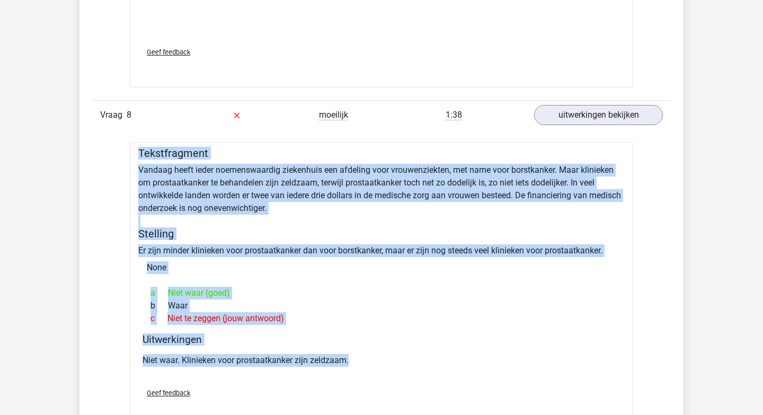 Image resolution: width=763 pixels, height=415 pixels. Describe the element at coordinates (382, 361) in the screenshot. I see `p: Niet waar. Klinieken voor prostaatkanker zijn zeldzaam.` at that location.